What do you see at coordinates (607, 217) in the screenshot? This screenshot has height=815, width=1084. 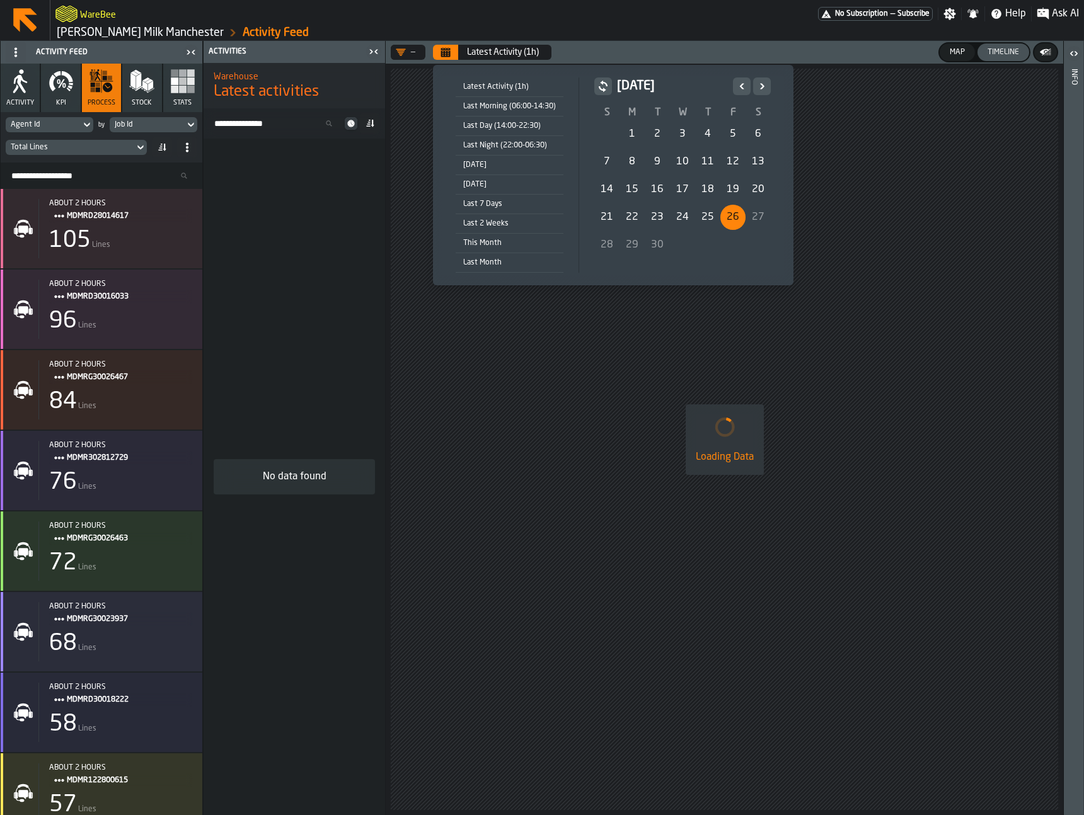 I see `div: Sunday, September 21, 2025` at bounding box center [607, 217].